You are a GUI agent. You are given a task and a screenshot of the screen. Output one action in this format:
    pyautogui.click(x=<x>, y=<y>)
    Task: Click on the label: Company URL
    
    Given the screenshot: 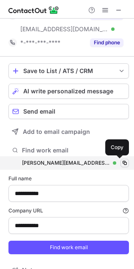 What is the action you would take?
    pyautogui.click(x=68, y=211)
    